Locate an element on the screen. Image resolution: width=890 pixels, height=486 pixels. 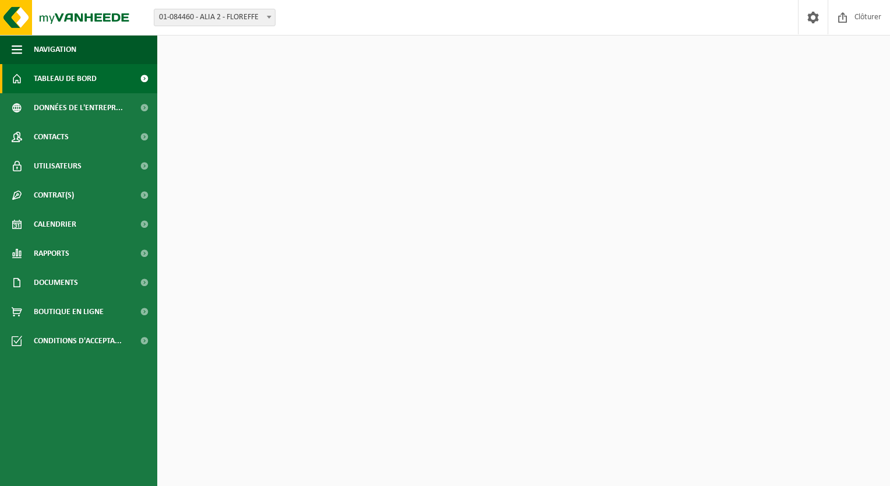
span: Tableau de bord is located at coordinates (65, 79).